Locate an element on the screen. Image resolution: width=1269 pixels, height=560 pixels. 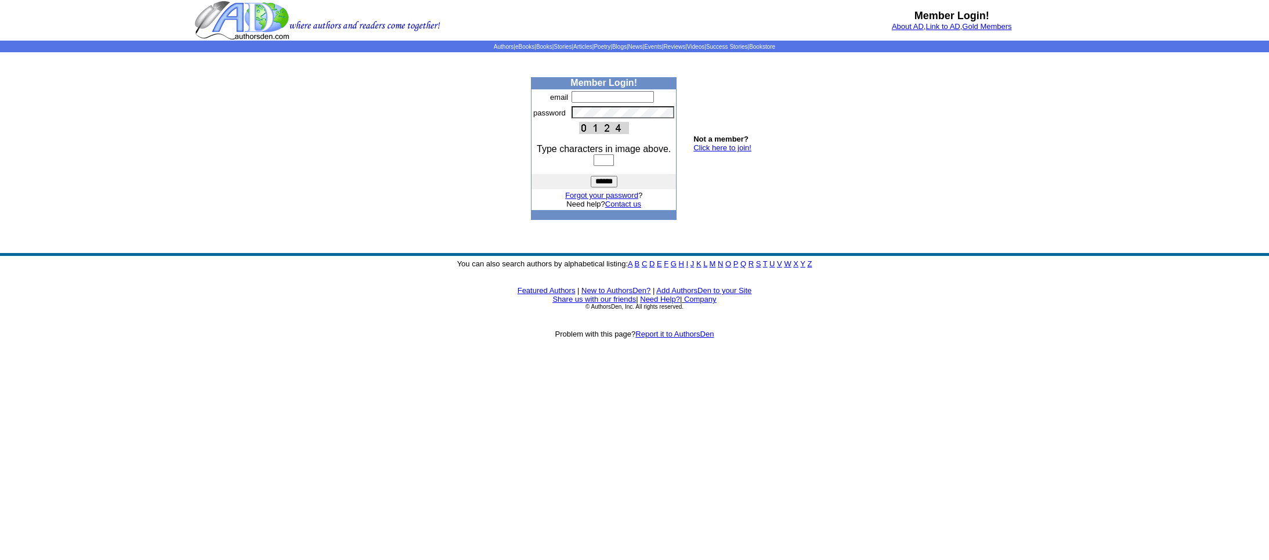
a: T is located at coordinates (765, 263).